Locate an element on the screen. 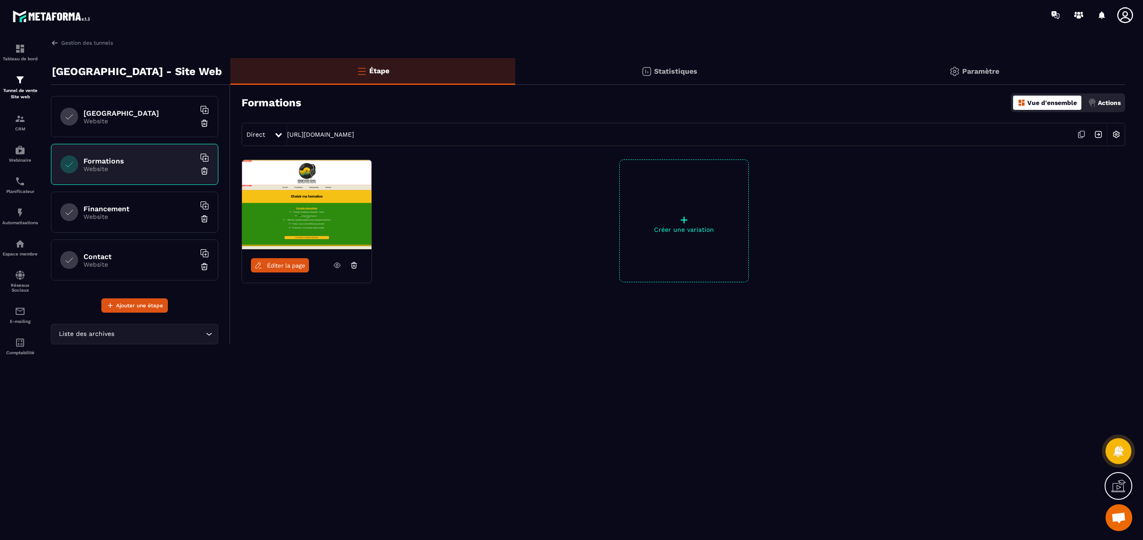 The height and width of the screenshot is (540, 1143). h6: Financement is located at coordinates (139, 209).